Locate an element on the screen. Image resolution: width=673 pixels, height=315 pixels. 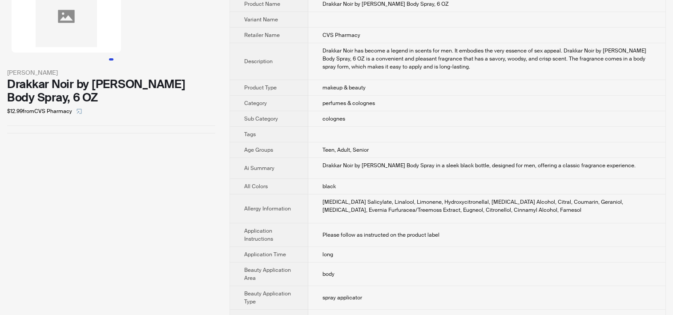
div: Benzyl Salicylate, Linalool, Limonene, Hydroxycitronellal, Benzyl Alcohol, Citral, Coumarin, Gera... is located at coordinates (487, 206).